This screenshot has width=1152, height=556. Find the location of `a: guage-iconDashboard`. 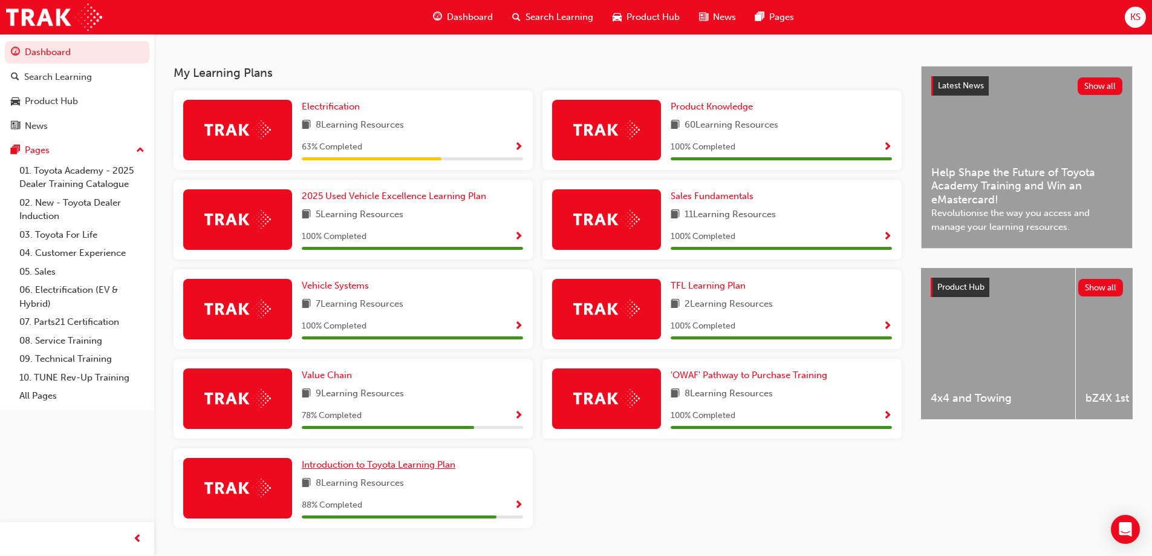

a: guage-iconDashboard is located at coordinates (463, 17).